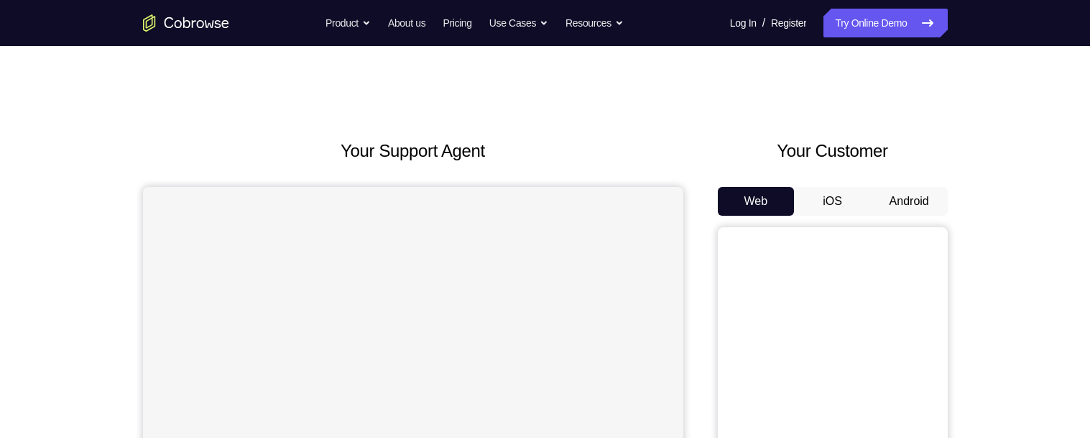 The width and height of the screenshot is (1090, 438). What do you see at coordinates (594, 23) in the screenshot?
I see `button: Resources` at bounding box center [594, 23].